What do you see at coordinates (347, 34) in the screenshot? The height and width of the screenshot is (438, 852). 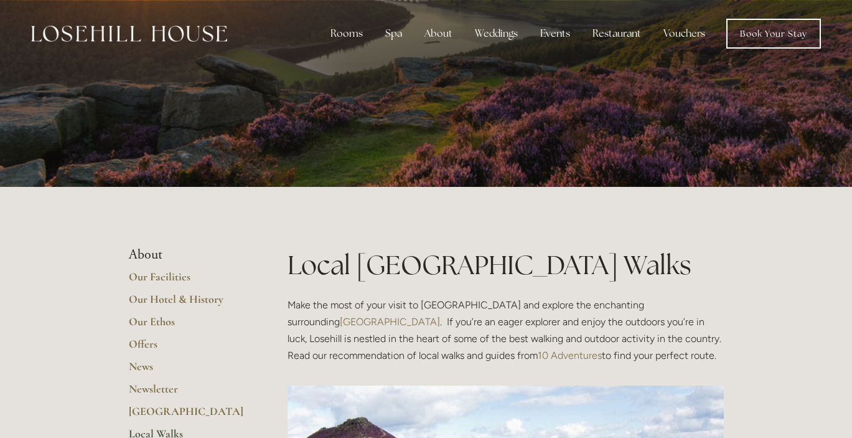 I see `div: Rooms` at bounding box center [347, 34].